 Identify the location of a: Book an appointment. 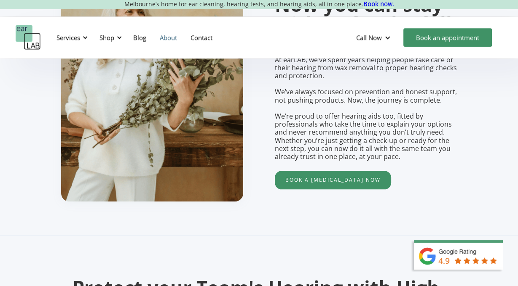
(447, 37).